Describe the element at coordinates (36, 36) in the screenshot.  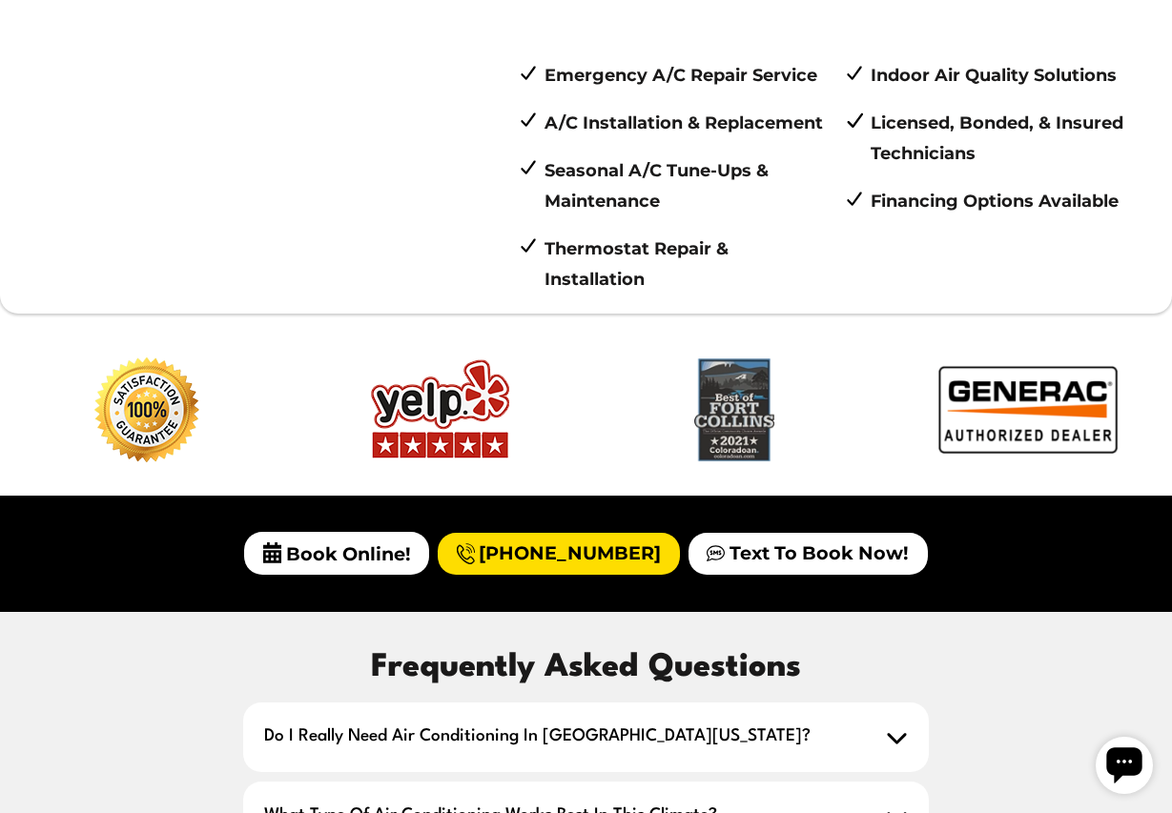
I see `div: Open chat widget` at that location.